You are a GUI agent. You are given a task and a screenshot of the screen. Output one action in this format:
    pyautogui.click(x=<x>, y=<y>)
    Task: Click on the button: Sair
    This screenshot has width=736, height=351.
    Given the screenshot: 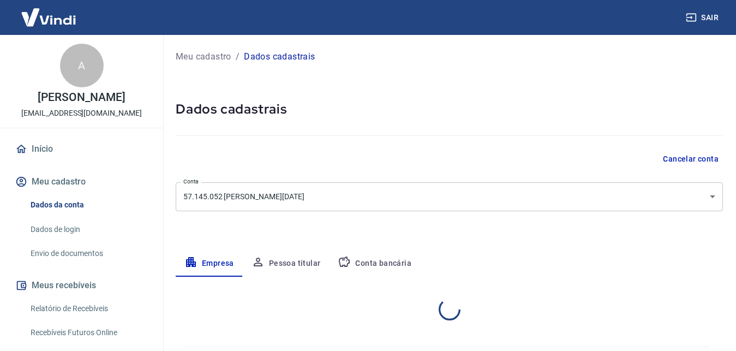 What is the action you would take?
    pyautogui.click(x=703, y=17)
    